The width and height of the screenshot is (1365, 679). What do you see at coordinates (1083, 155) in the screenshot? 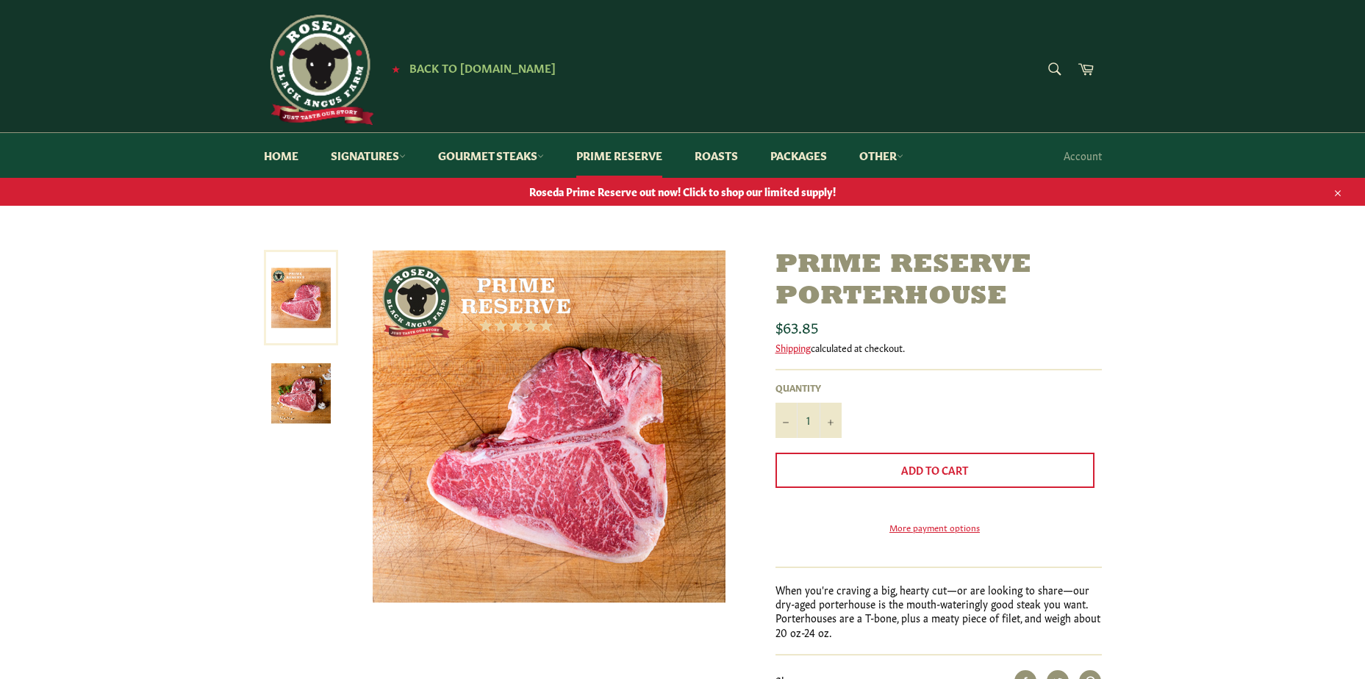
I see `a: Account` at bounding box center [1083, 155].